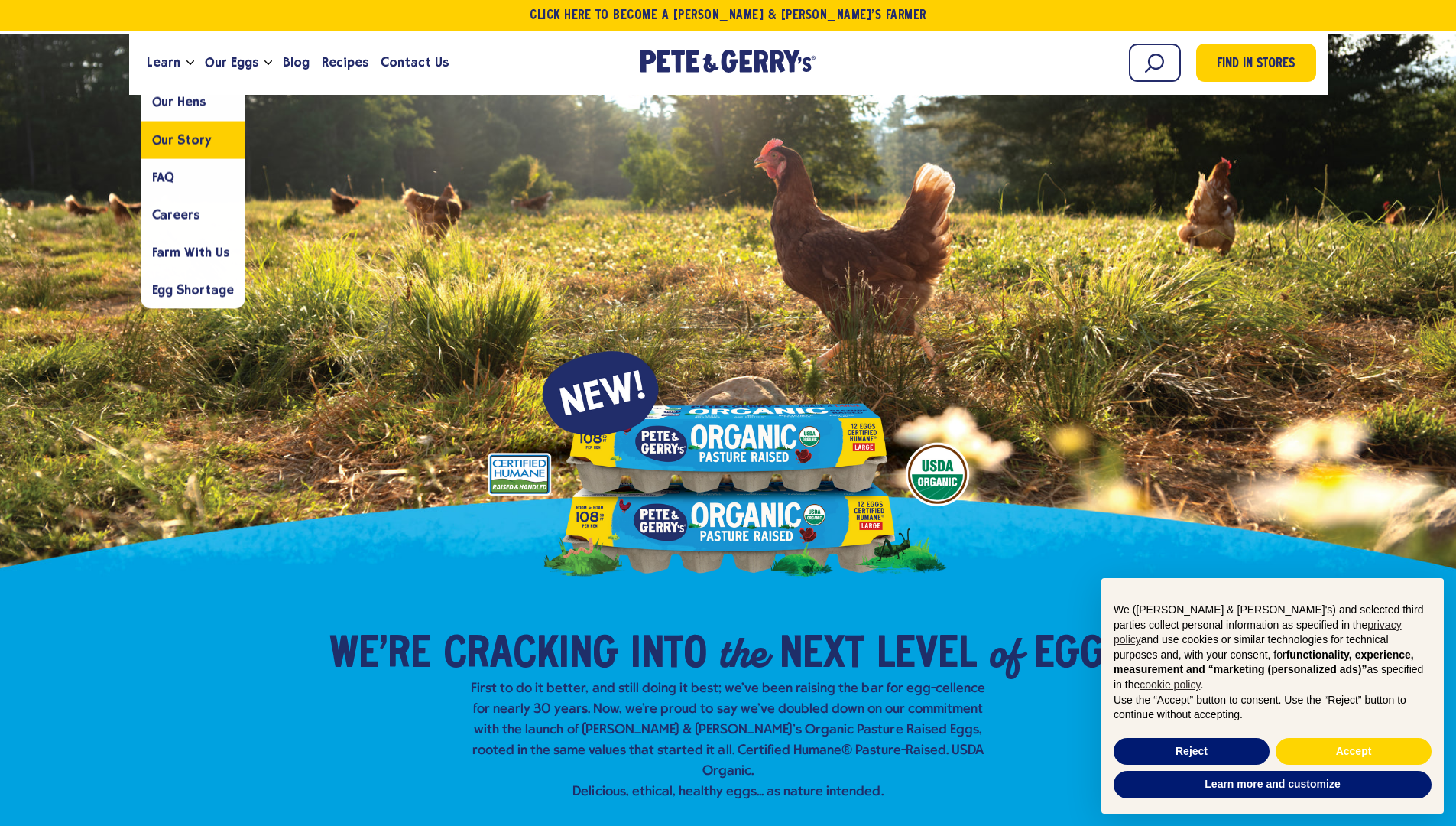 This screenshot has height=826, width=1456. I want to click on em: the, so click(743, 652).